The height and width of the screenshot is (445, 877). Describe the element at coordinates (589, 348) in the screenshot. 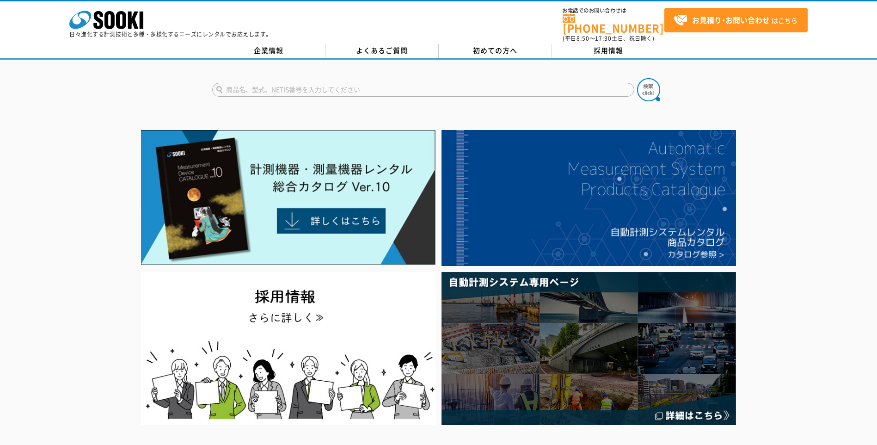

I see `img: 自動計測システム専用ページ` at that location.